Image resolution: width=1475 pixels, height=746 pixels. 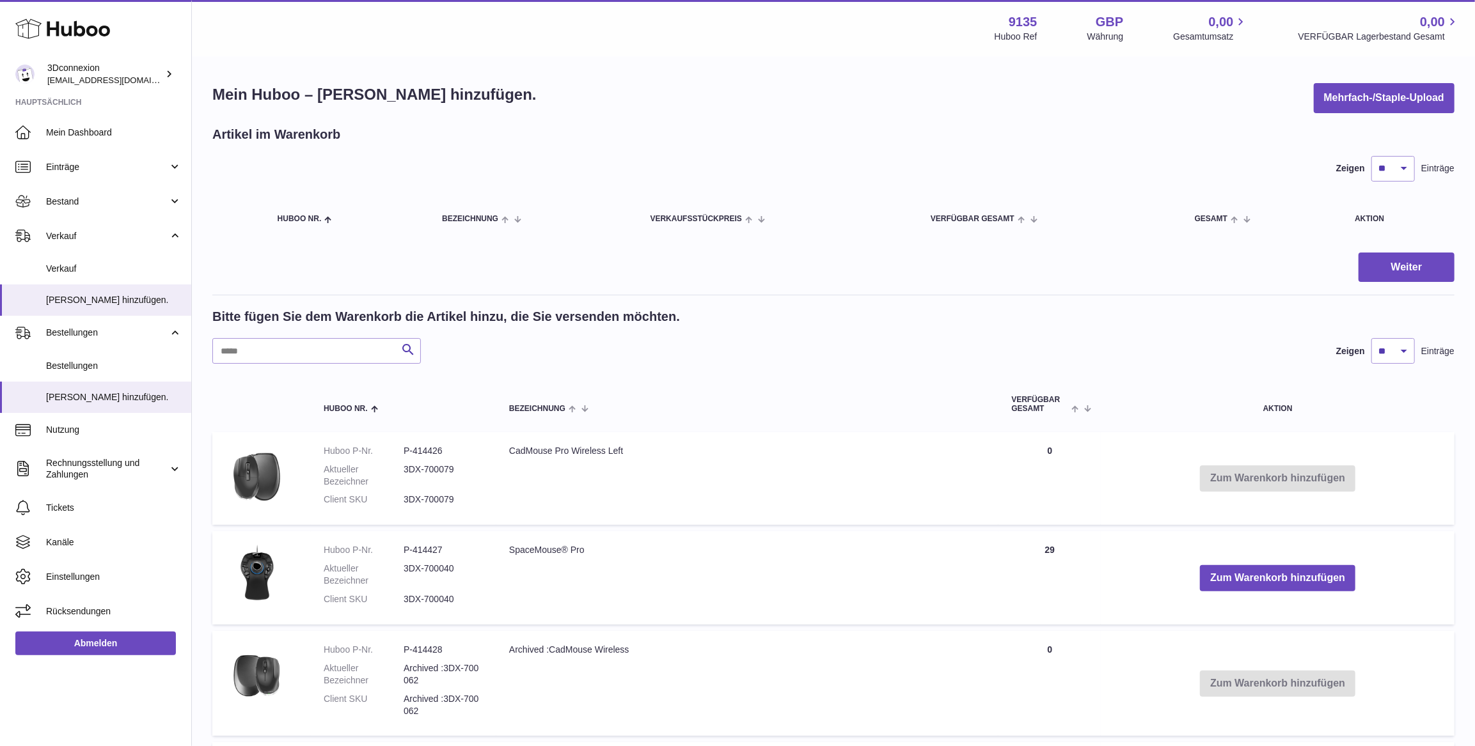 What do you see at coordinates (95, 643) in the screenshot?
I see `a: Abmelden` at bounding box center [95, 643].